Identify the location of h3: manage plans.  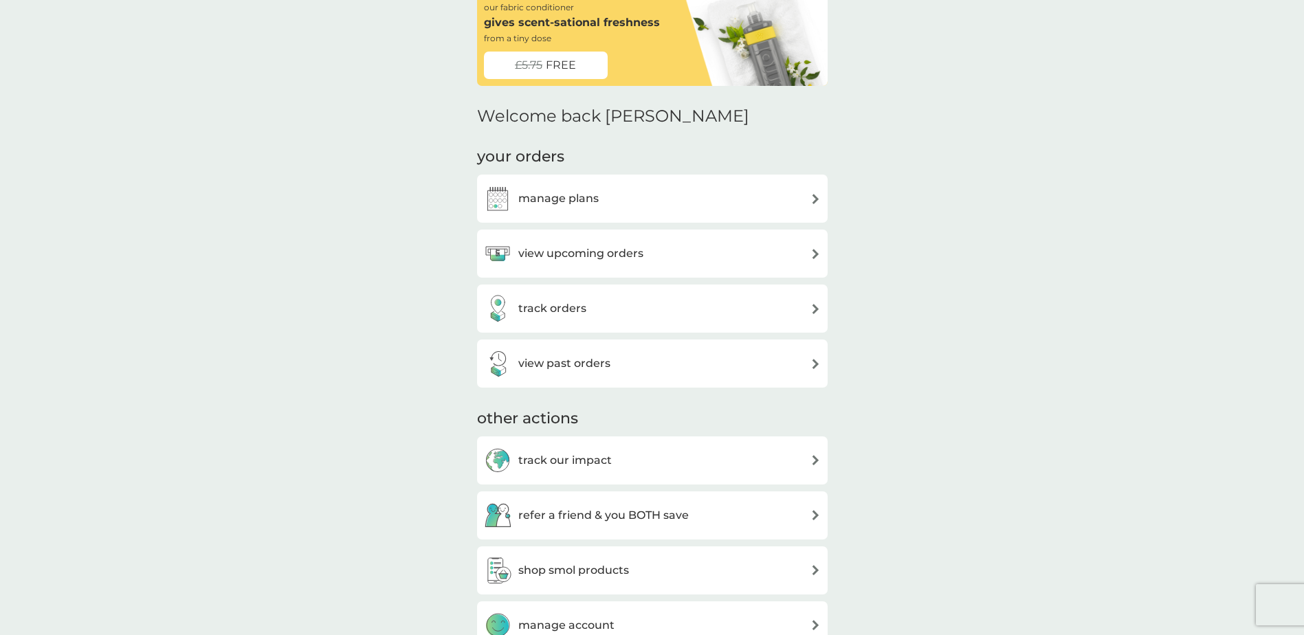
(558, 199).